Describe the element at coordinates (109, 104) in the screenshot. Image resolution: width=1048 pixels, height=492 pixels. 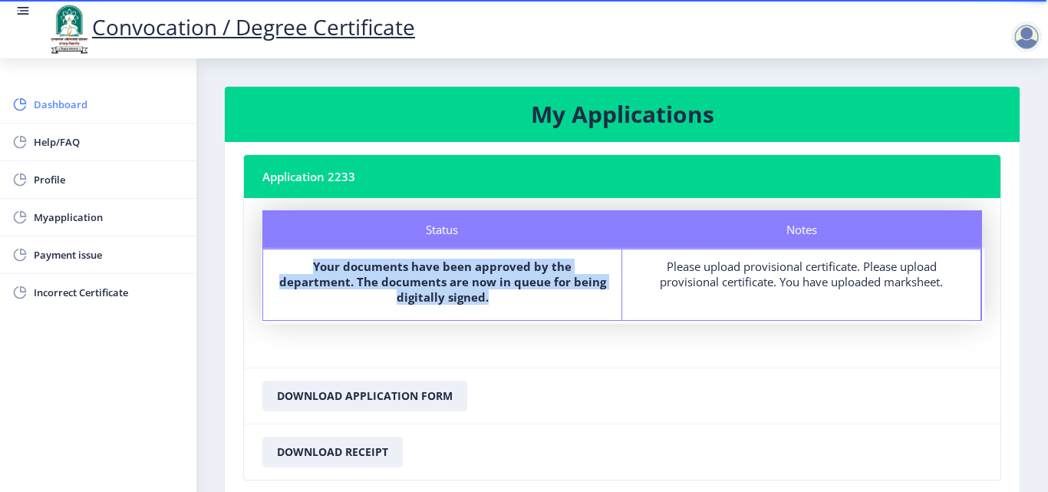
I see `span: Dashboard` at that location.